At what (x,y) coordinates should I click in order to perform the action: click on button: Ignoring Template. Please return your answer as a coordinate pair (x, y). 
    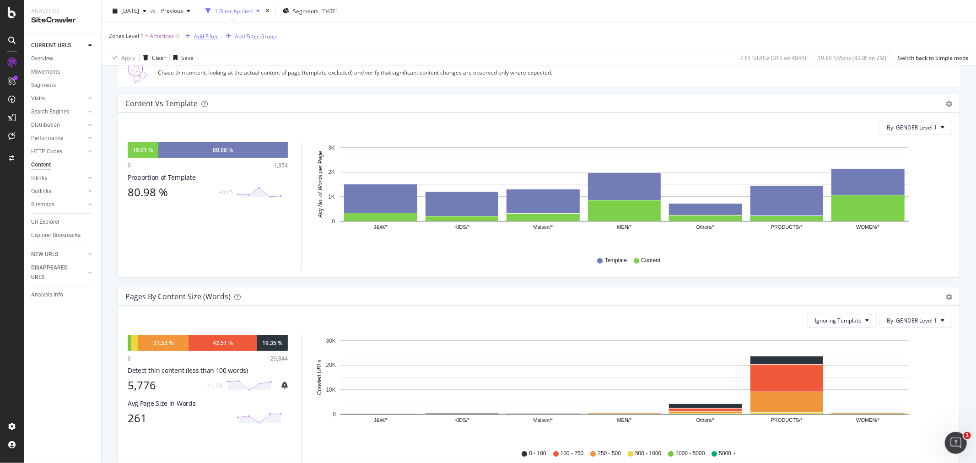
    Looking at the image, I should click on (842, 320).